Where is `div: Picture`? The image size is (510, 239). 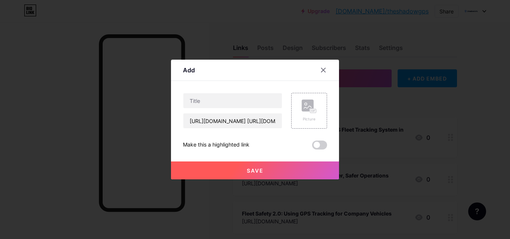 div: Picture is located at coordinates (309, 119).